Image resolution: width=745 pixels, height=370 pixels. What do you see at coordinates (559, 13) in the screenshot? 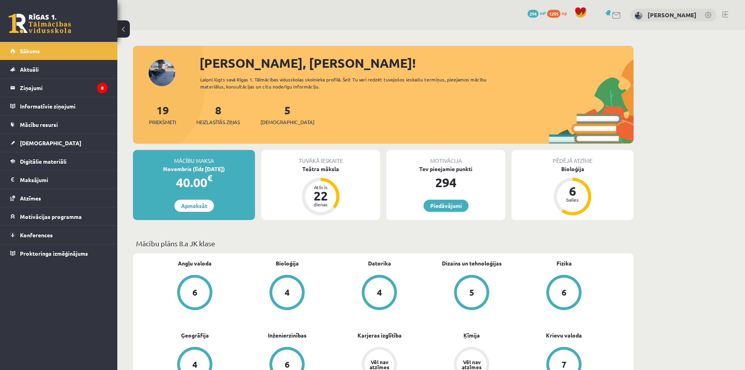
I see `a: 1205 xp` at bounding box center [559, 13].